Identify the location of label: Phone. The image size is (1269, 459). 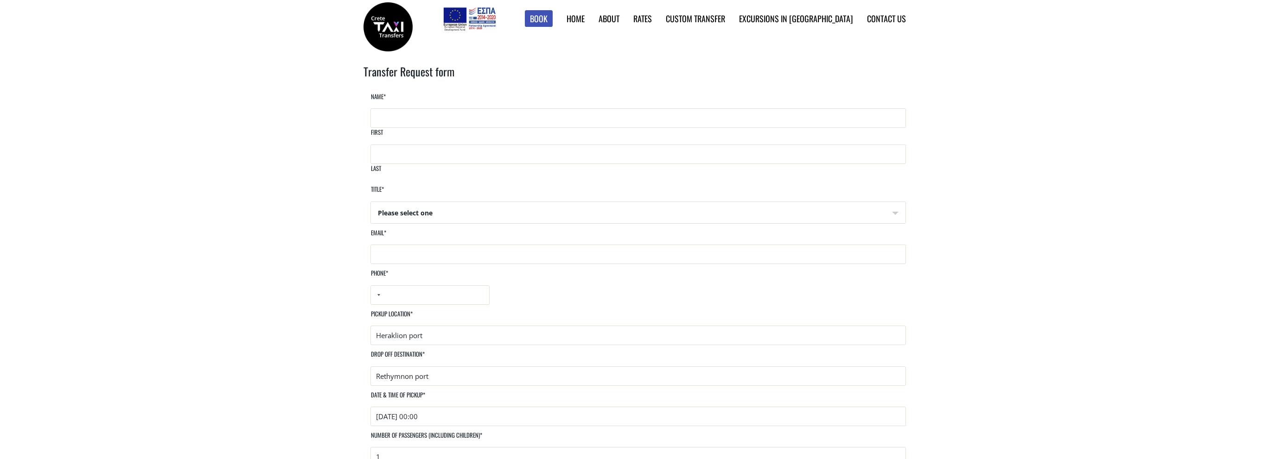
(379, 277).